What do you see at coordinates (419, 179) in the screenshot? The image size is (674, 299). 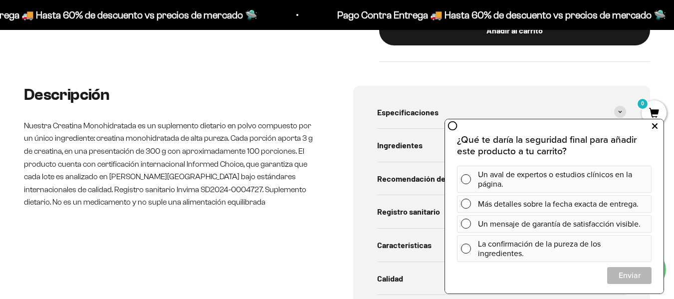 I see `span: Recomendación de uso` at bounding box center [419, 179].